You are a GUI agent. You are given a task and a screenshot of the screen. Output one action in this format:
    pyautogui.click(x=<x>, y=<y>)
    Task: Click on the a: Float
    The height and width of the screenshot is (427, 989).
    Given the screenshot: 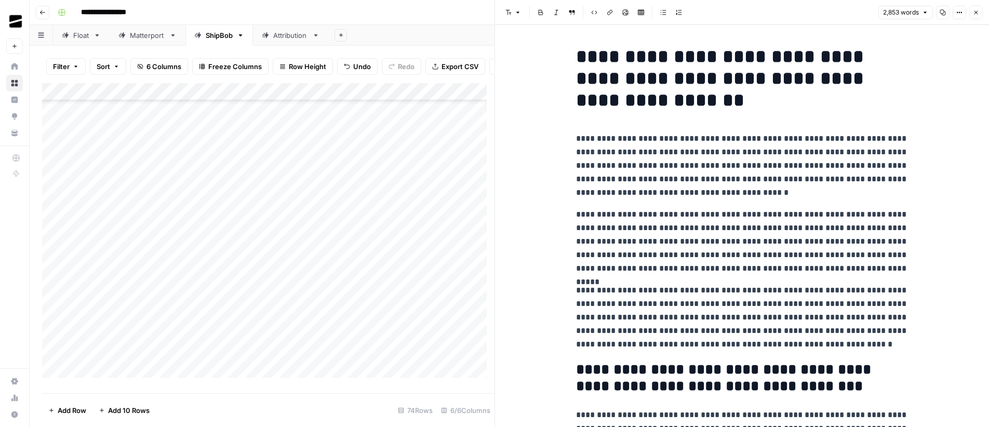 What is the action you would take?
    pyautogui.click(x=81, y=35)
    